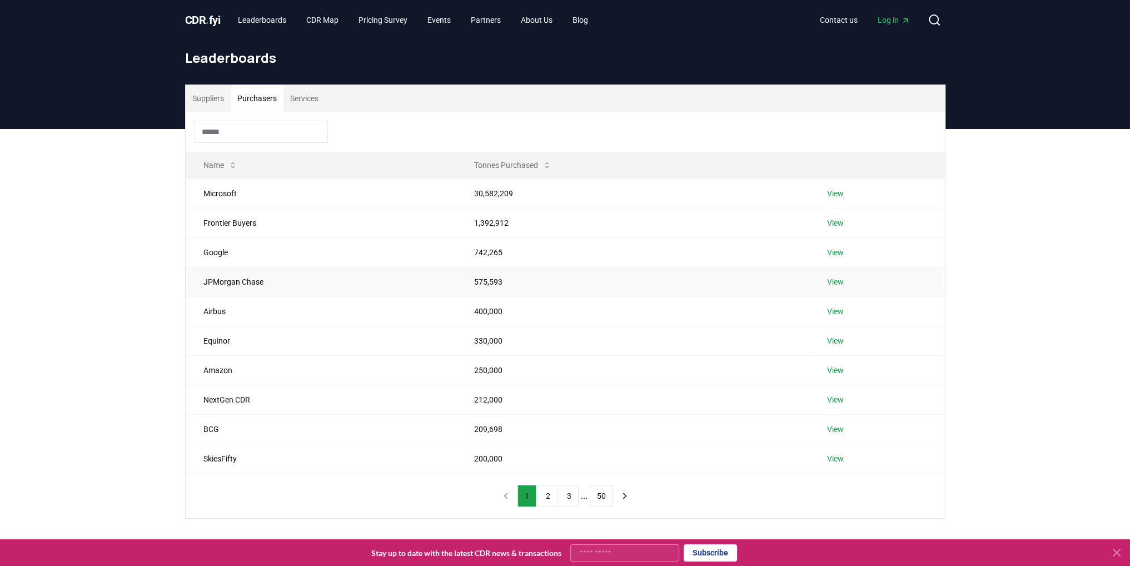  Describe the element at coordinates (632, 340) in the screenshot. I see `td: 330,000` at that location.